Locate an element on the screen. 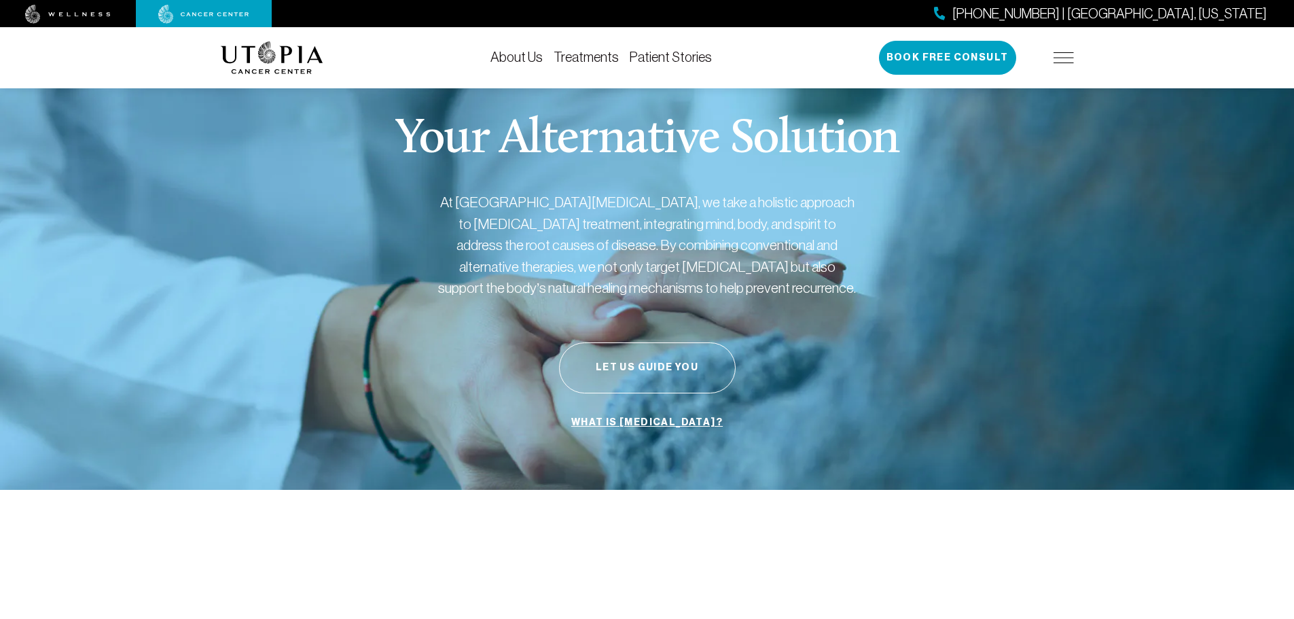  img: icon-hamburger is located at coordinates (1064, 58).